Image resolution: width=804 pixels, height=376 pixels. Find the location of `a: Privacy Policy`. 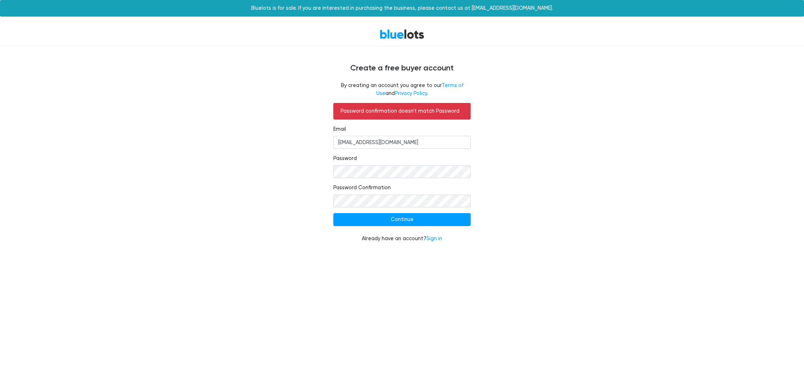

a: Privacy Policy is located at coordinates (410, 93).